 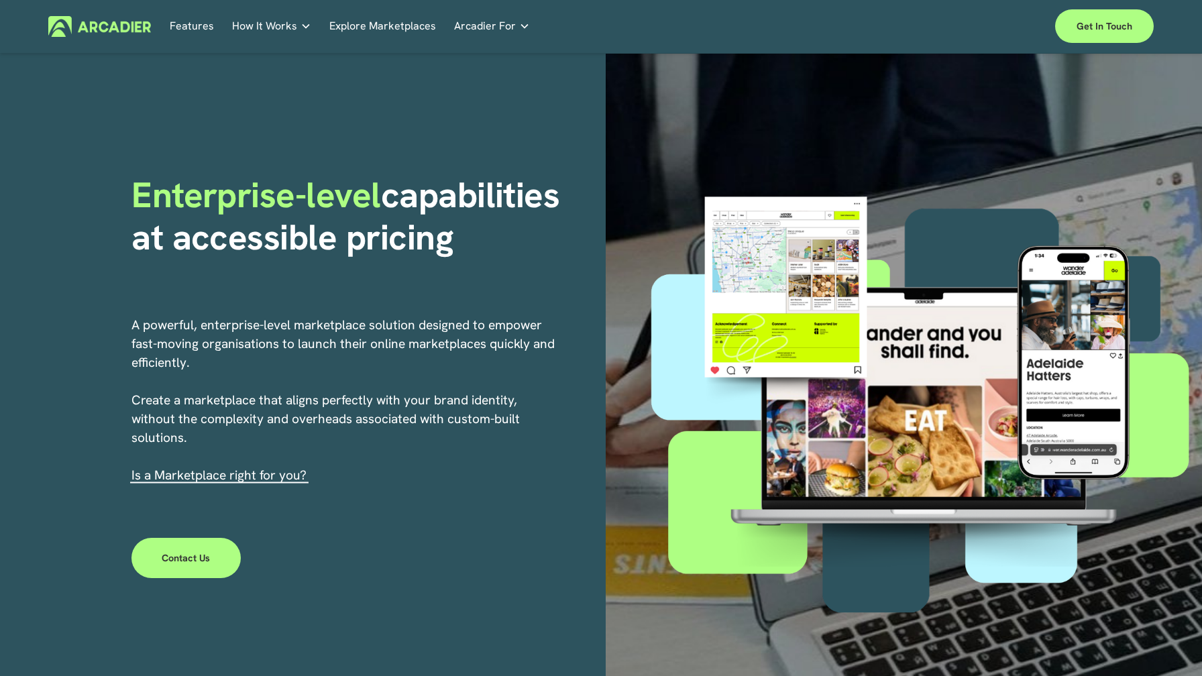 I want to click on a: Contact Us, so click(x=186, y=558).